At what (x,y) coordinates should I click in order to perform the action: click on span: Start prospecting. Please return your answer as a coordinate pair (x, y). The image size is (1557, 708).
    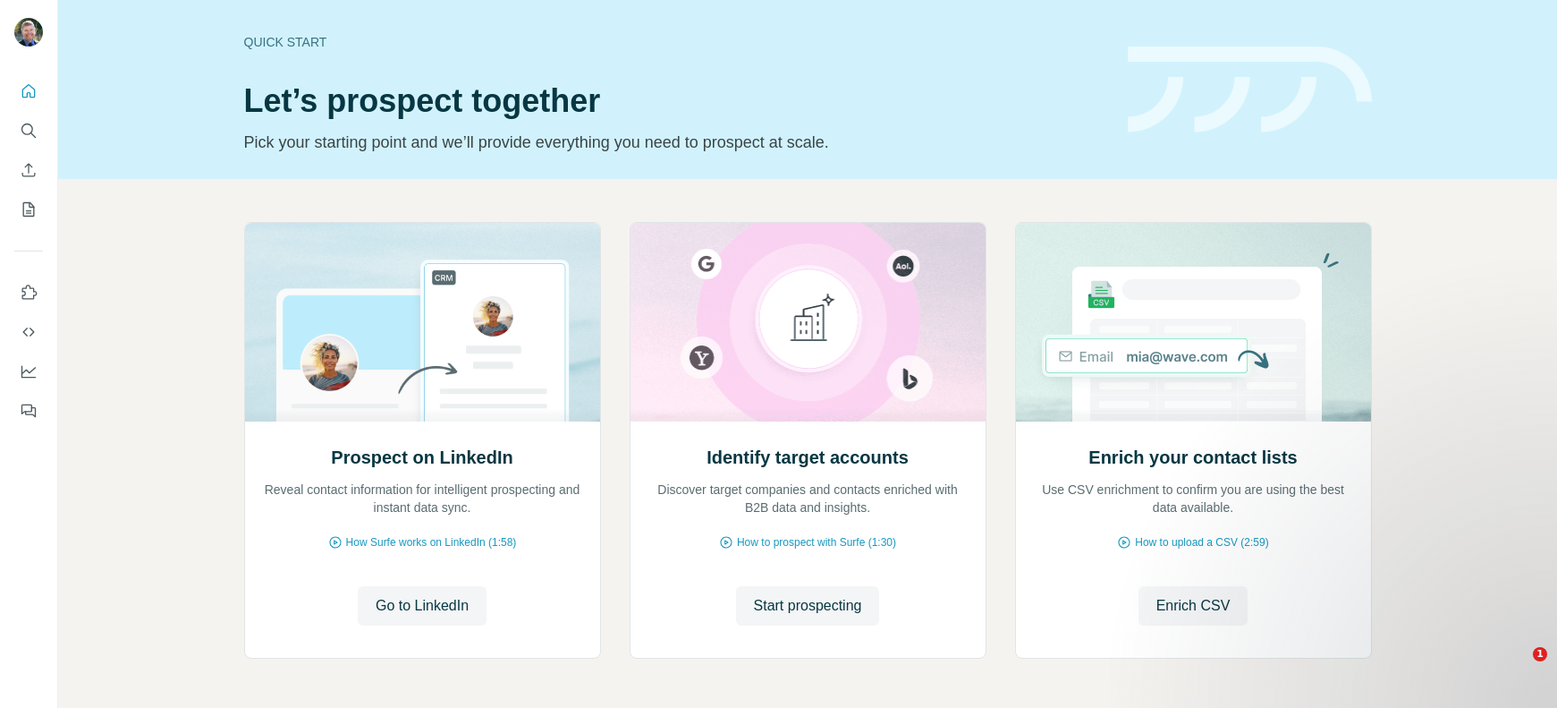
    Looking at the image, I should click on (808, 606).